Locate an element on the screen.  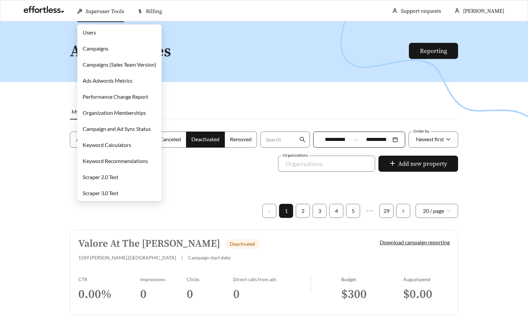
span: Removed is located at coordinates (240, 139).